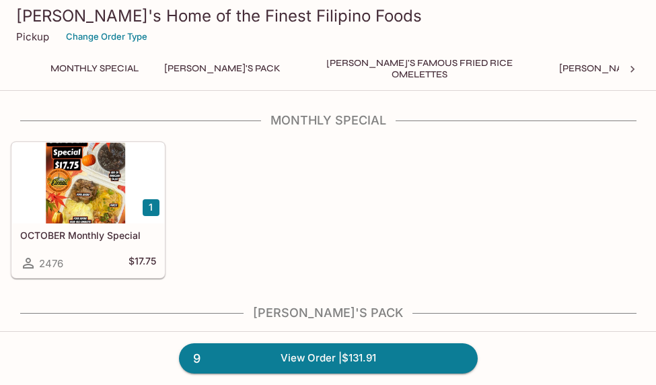 This screenshot has width=656, height=385. What do you see at coordinates (51, 263) in the screenshot?
I see `span: 2476` at bounding box center [51, 263].